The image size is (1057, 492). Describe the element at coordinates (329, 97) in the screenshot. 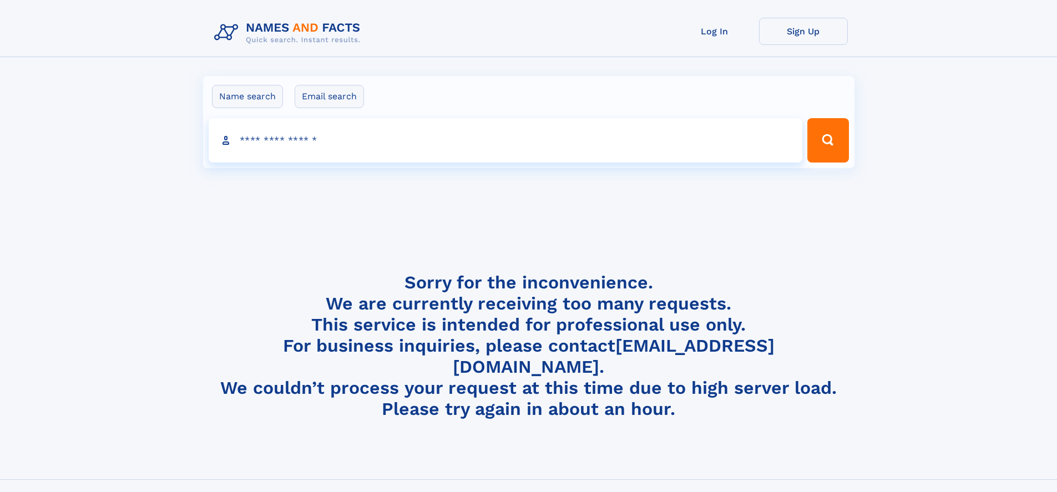

I see `label: Email search` at that location.